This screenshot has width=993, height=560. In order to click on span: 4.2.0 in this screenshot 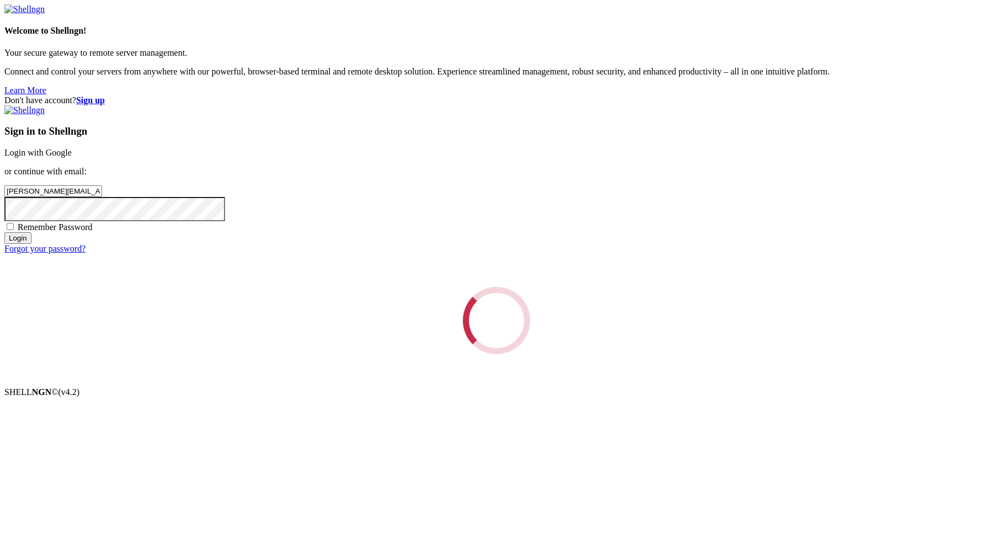, I will do `click(69, 391)`.